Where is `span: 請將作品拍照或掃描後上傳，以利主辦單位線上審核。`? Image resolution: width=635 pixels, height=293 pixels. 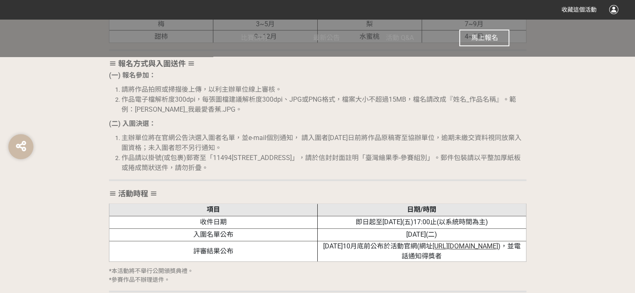
span: 請將作品拍照或掃描後上傳，以利主辦單位線上審核。 is located at coordinates (202, 89).